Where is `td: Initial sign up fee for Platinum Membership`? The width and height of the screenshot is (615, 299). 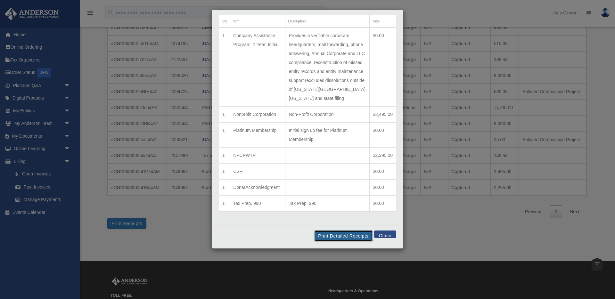 td: Initial sign up fee for Platinum Membership is located at coordinates (328, 135).